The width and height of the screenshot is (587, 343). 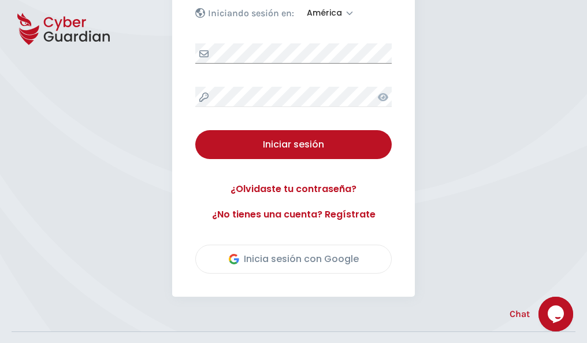 What do you see at coordinates (294, 144) in the screenshot?
I see `div: Iniciar sesión` at bounding box center [294, 144].